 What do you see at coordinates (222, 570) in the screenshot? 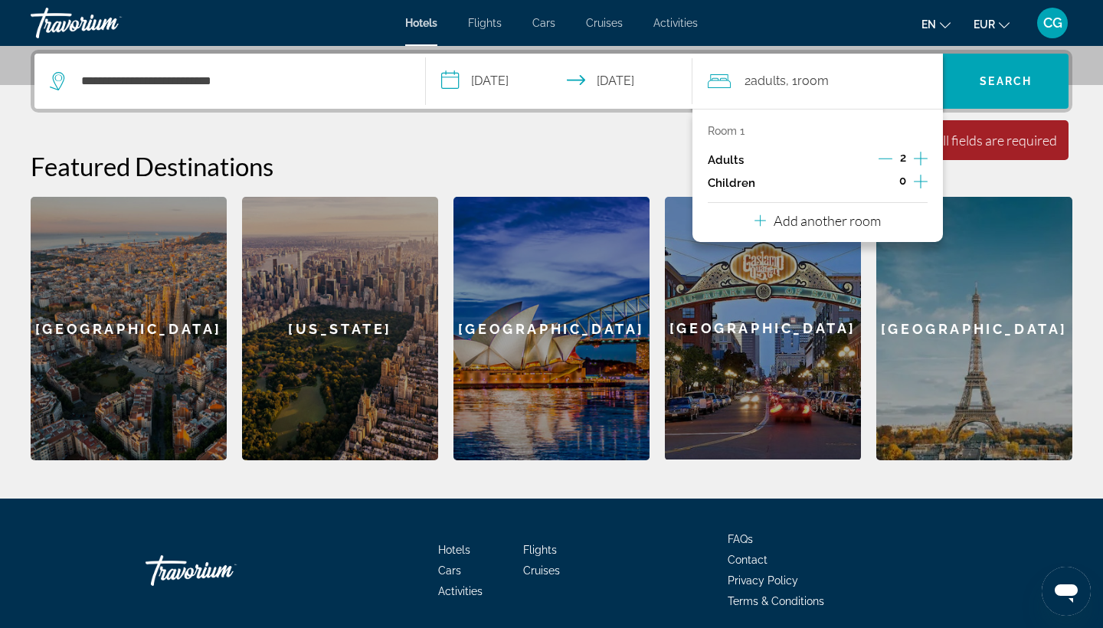
I see `a: Go Home` at bounding box center [222, 570].